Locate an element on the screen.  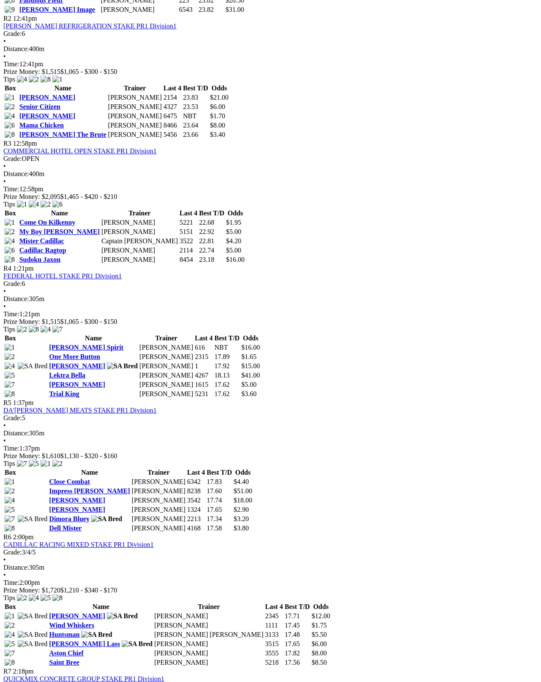
td: 17.45 is located at coordinates (297, 626).